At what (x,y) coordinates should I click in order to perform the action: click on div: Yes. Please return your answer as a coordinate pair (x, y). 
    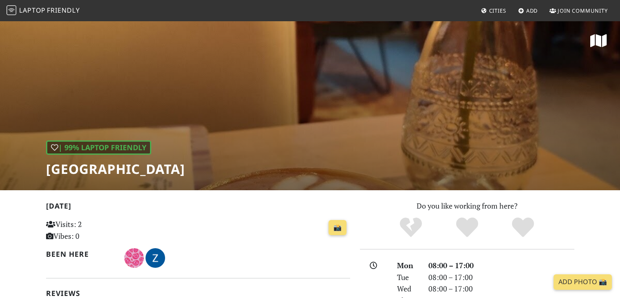
    Looking at the image, I should click on (467, 227).